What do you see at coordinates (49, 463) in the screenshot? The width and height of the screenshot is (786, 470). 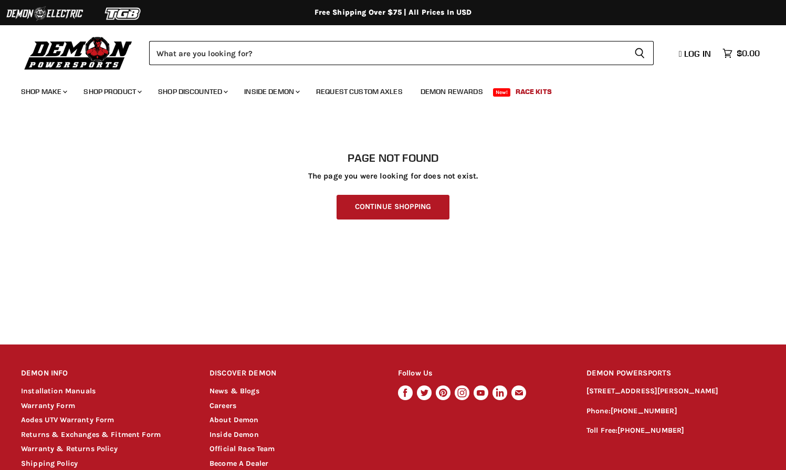 I see `a: Shipping Policy` at bounding box center [49, 463].